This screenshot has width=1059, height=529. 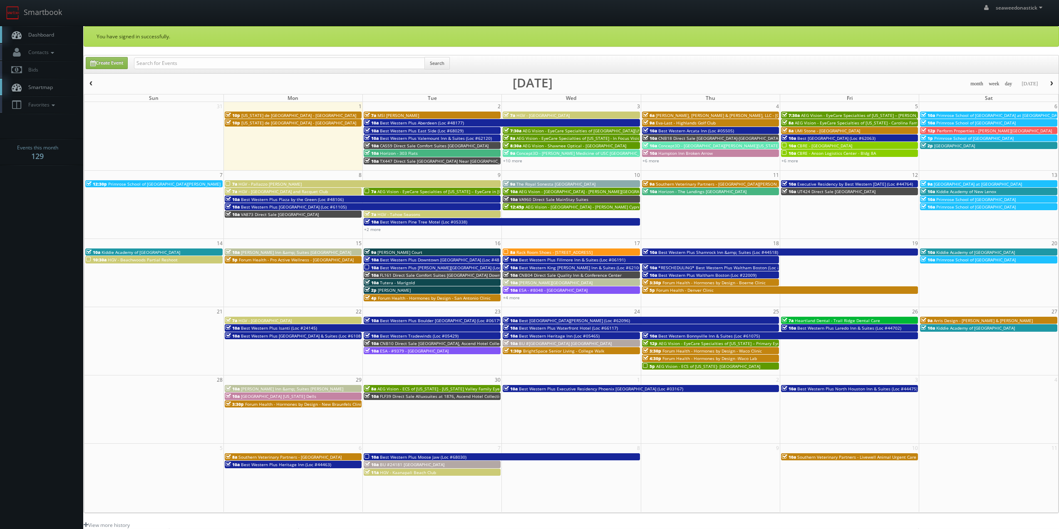 What do you see at coordinates (718, 252) in the screenshot?
I see `span: Best Western Plus Shamrock Inn &amp; Suites (Loc #44518)` at bounding box center [718, 252].